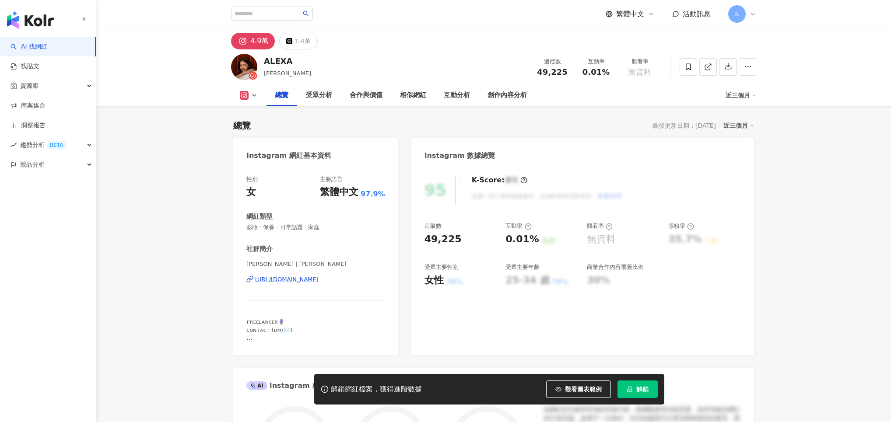  I want to click on span: rise, so click(14, 145).